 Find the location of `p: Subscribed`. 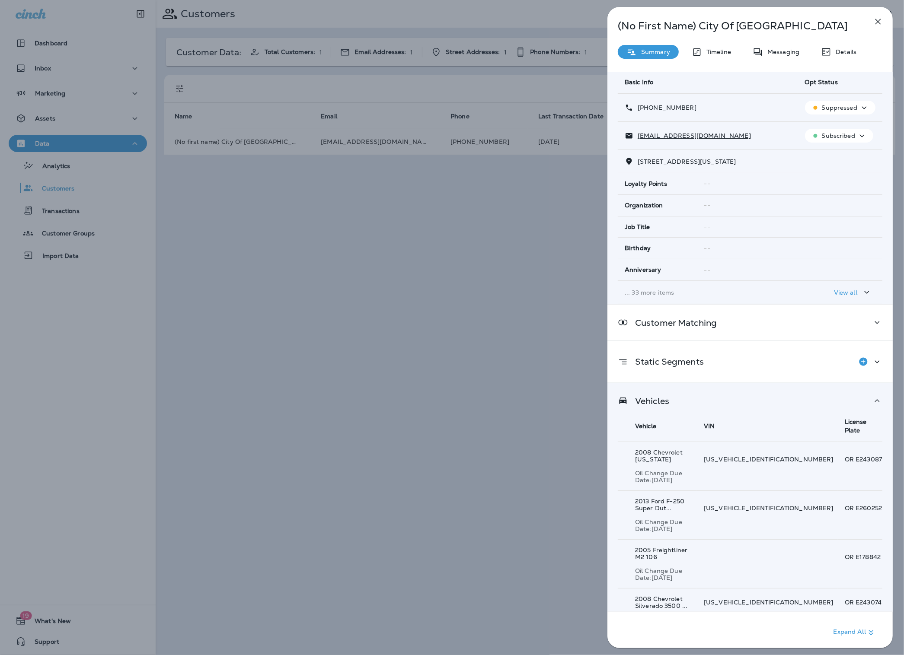

p: Subscribed is located at coordinates (838, 136).